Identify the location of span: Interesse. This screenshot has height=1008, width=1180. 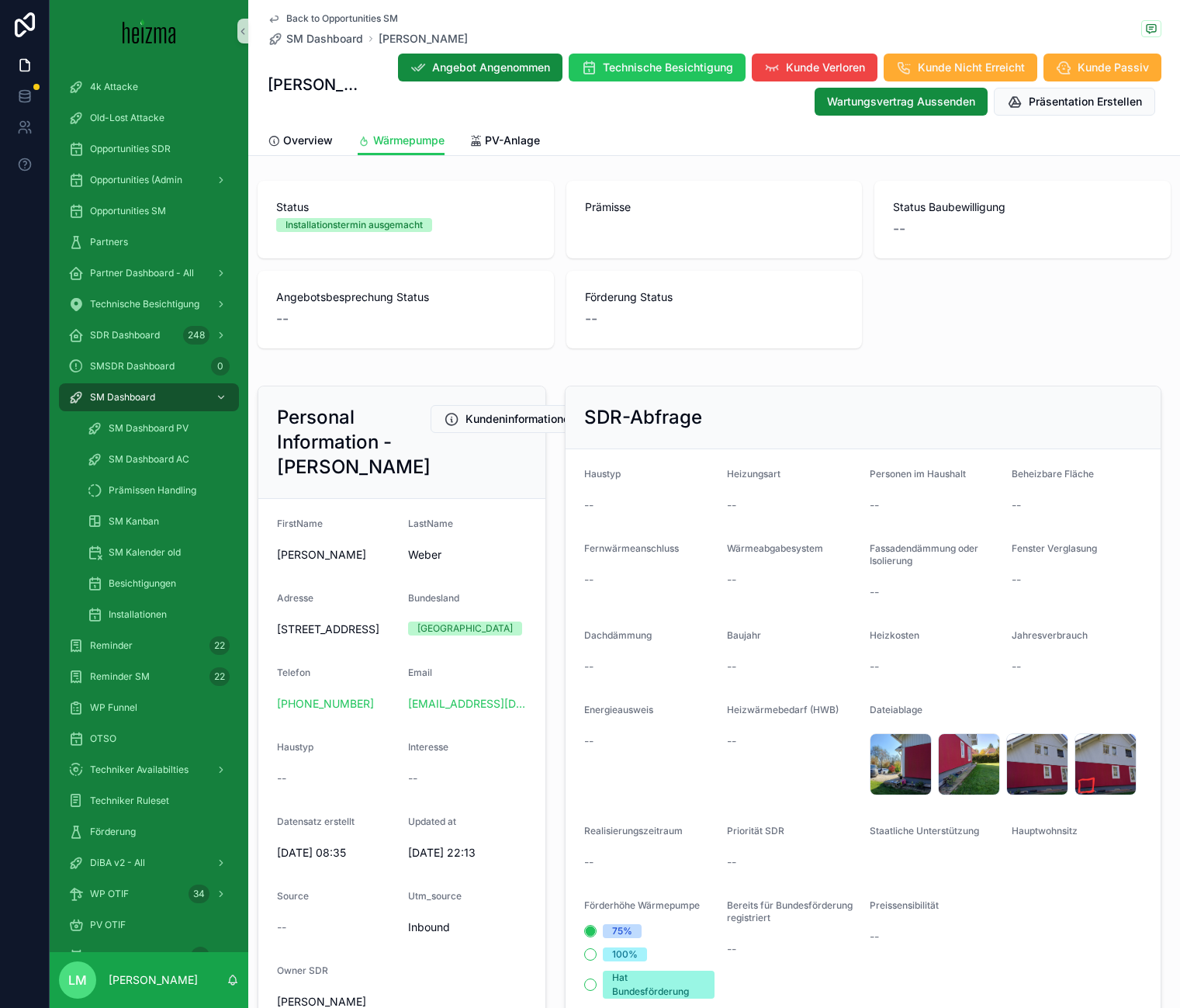
(428, 747).